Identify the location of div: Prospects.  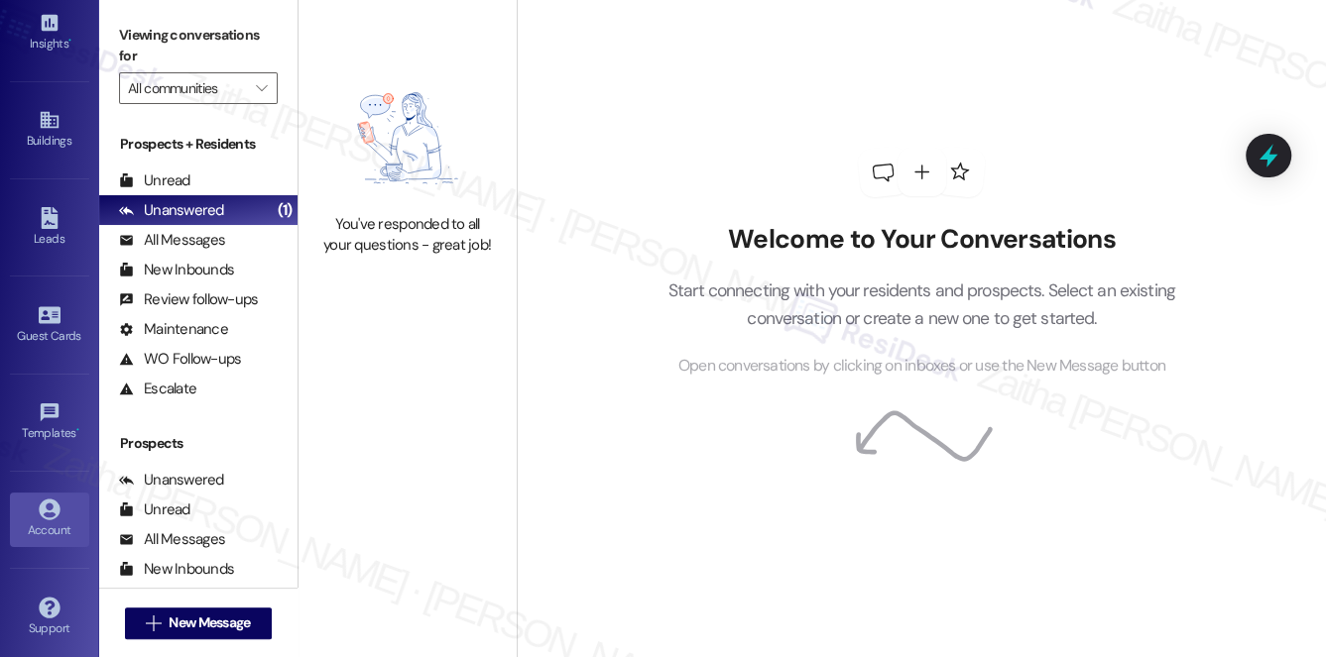
(198, 443).